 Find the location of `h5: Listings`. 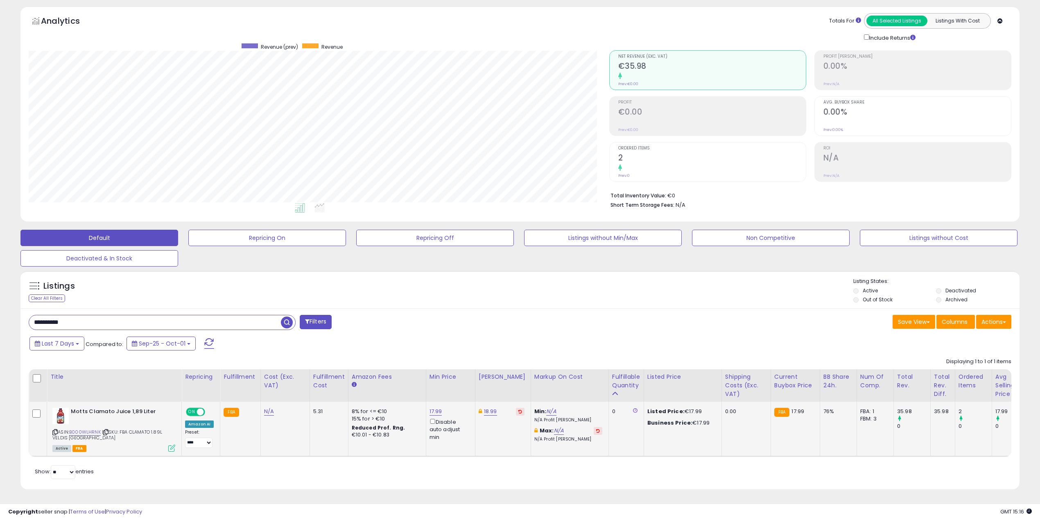

h5: Listings is located at coordinates (59, 286).